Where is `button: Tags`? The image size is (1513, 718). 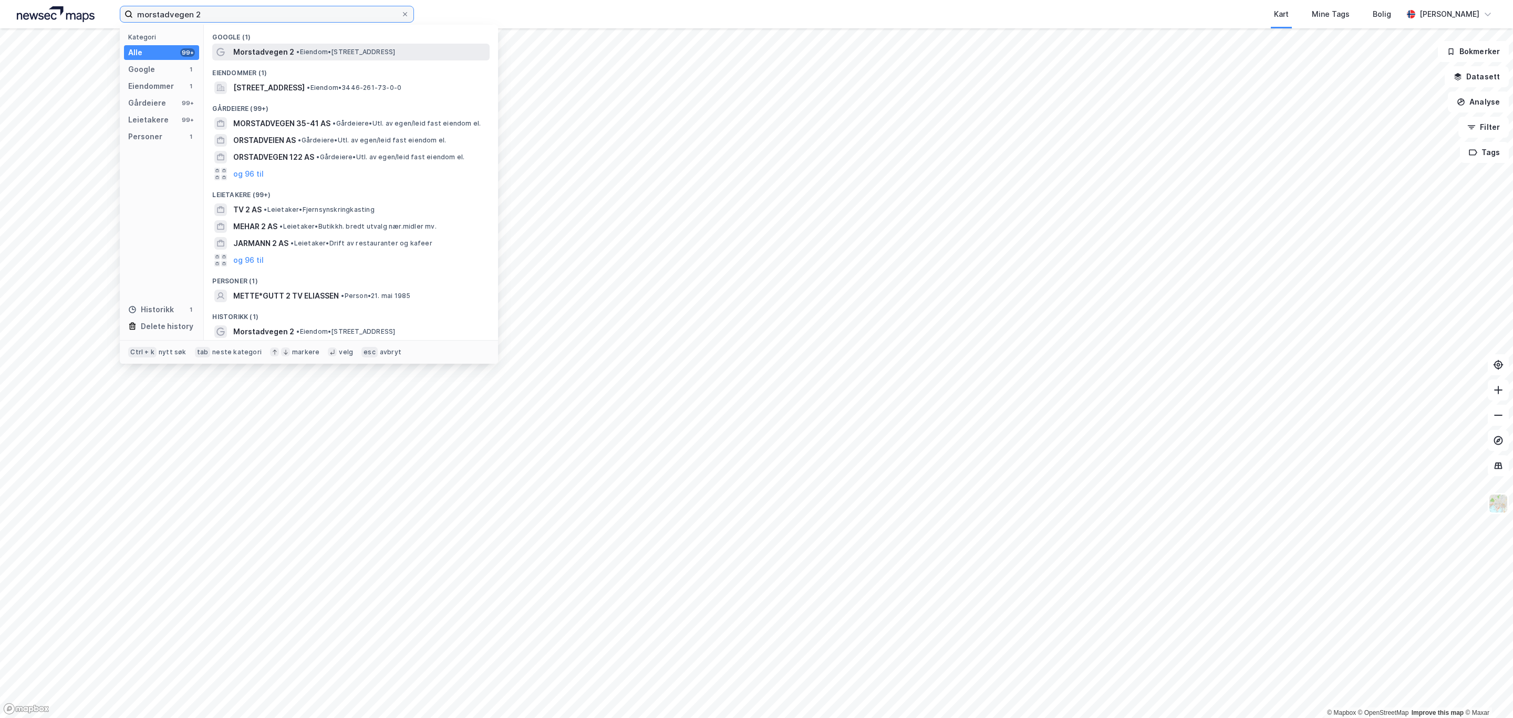 button: Tags is located at coordinates (1484, 152).